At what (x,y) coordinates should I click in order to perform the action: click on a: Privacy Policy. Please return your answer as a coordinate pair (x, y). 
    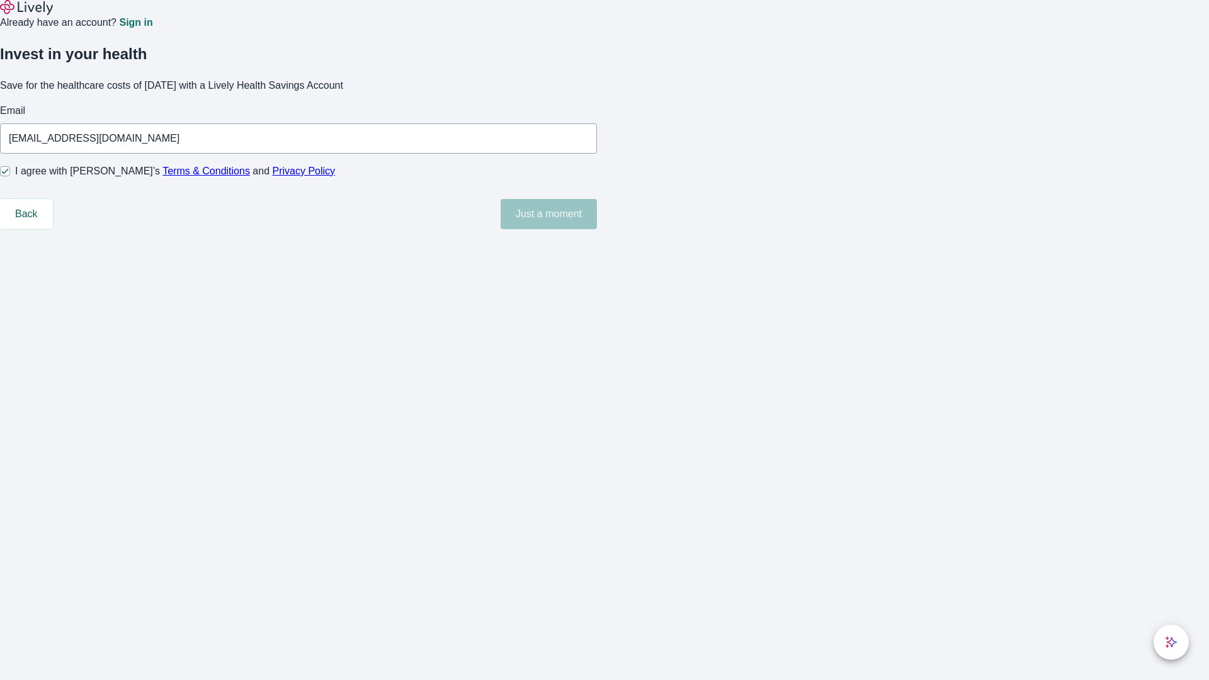
    Looking at the image, I should click on (304, 171).